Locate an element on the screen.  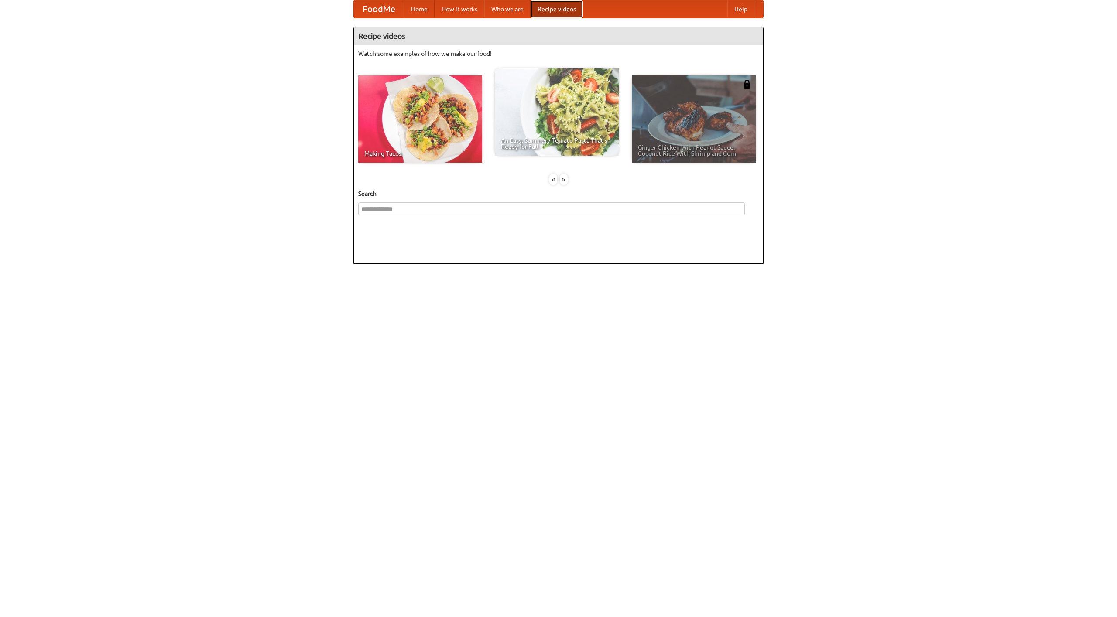
span: An Easy, Summery Tomato Pasta That's Ready for Fall is located at coordinates (557, 144).